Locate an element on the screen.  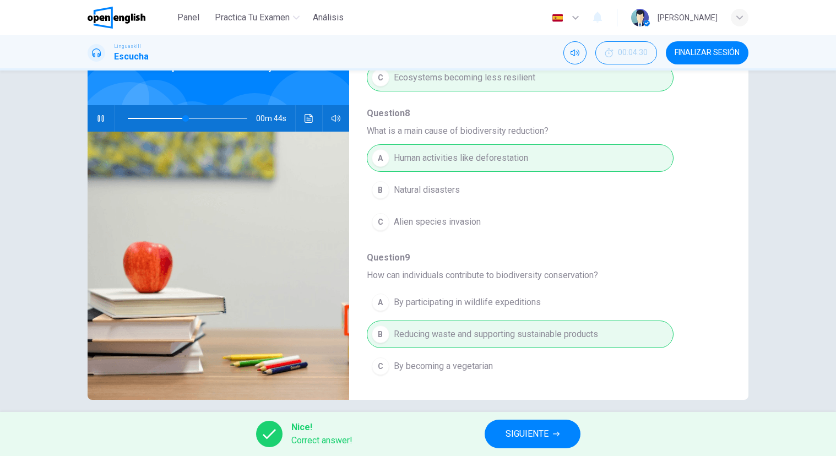
button: Haz clic para ver la transcripción del audio is located at coordinates (309, 118).